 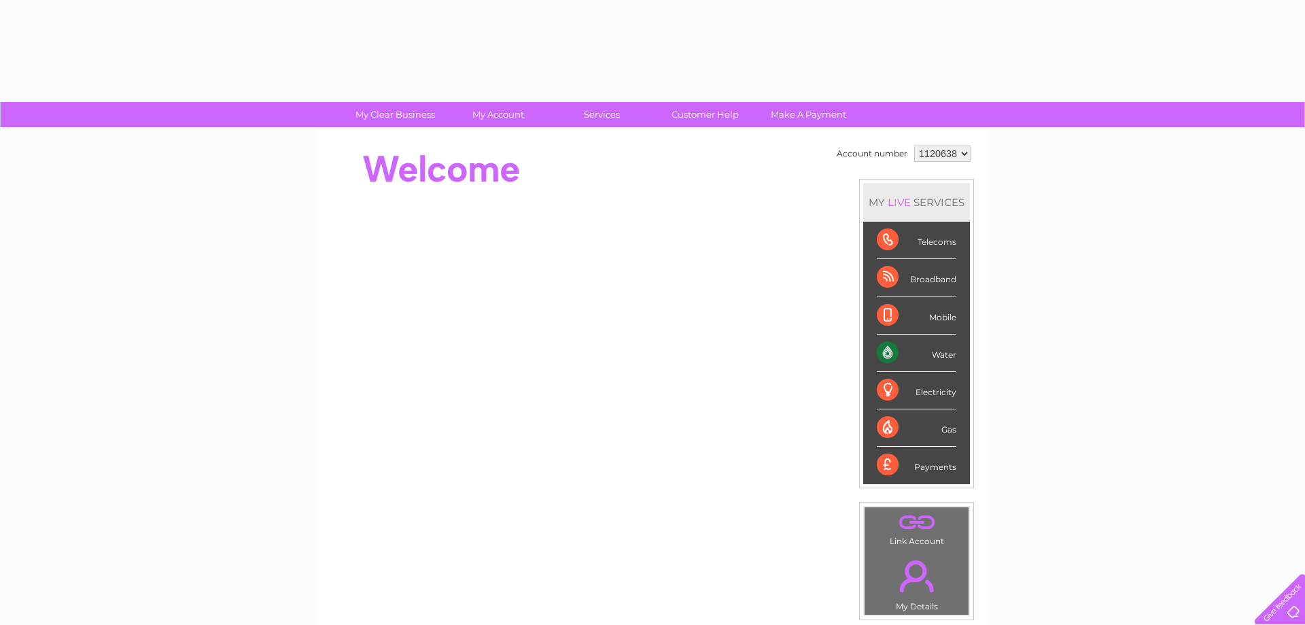 I want to click on a: Customer Help, so click(x=705, y=114).